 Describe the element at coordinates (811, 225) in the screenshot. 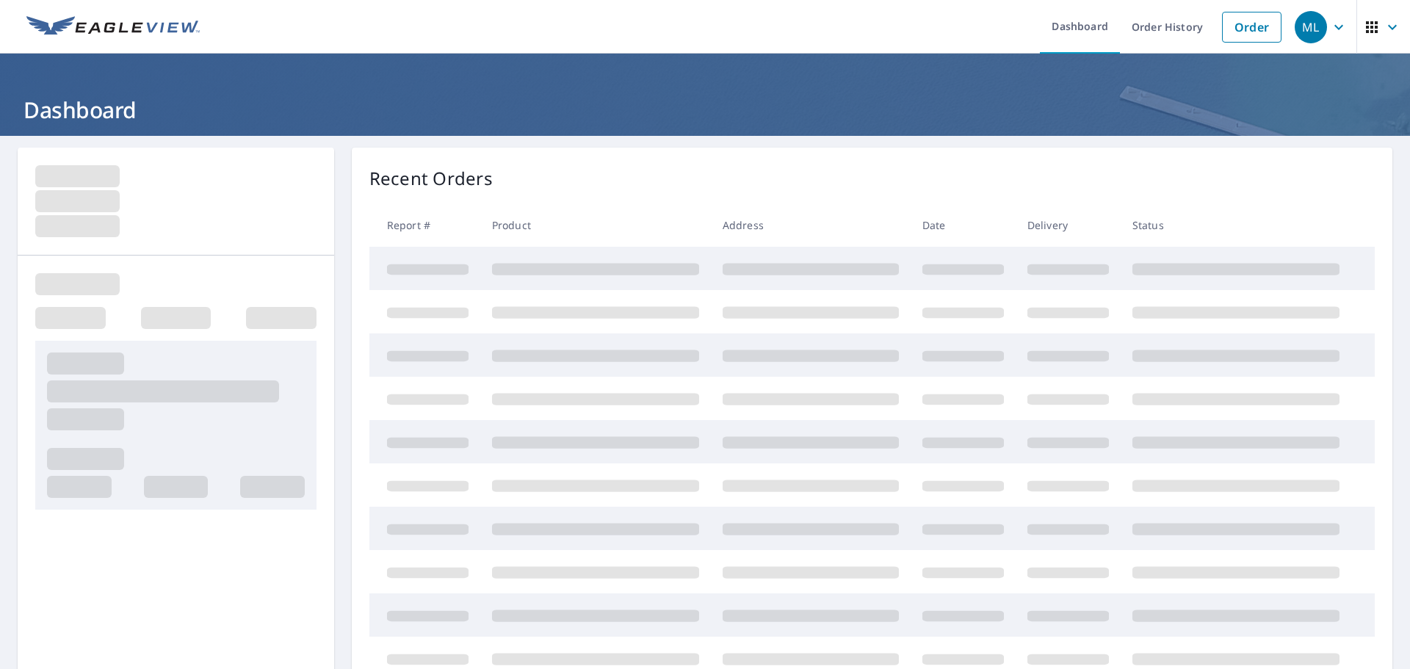

I see `th: Address` at that location.